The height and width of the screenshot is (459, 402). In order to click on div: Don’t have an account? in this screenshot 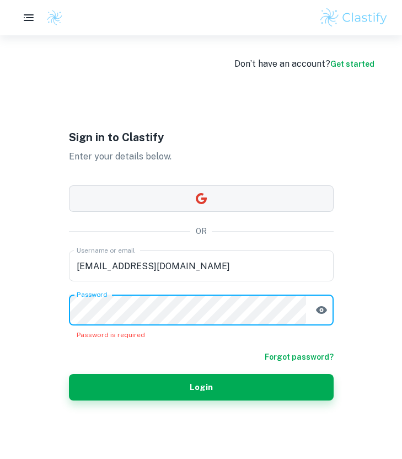, I will do `click(304, 64)`.